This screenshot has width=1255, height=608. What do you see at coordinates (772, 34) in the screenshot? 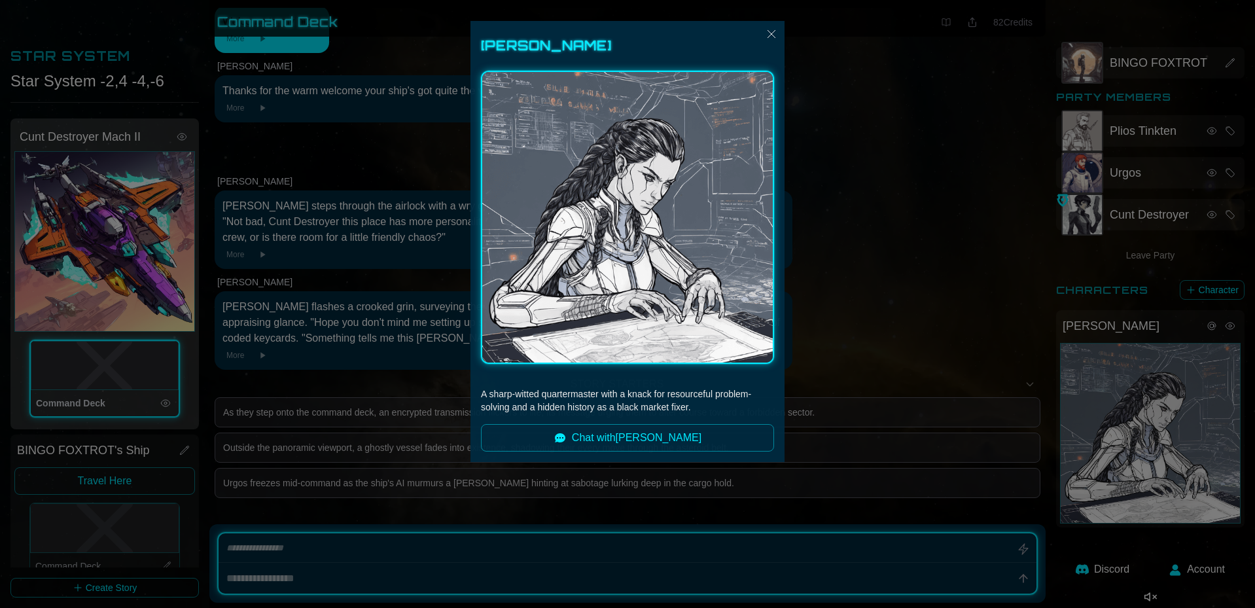
I see `img: Close` at bounding box center [772, 34].